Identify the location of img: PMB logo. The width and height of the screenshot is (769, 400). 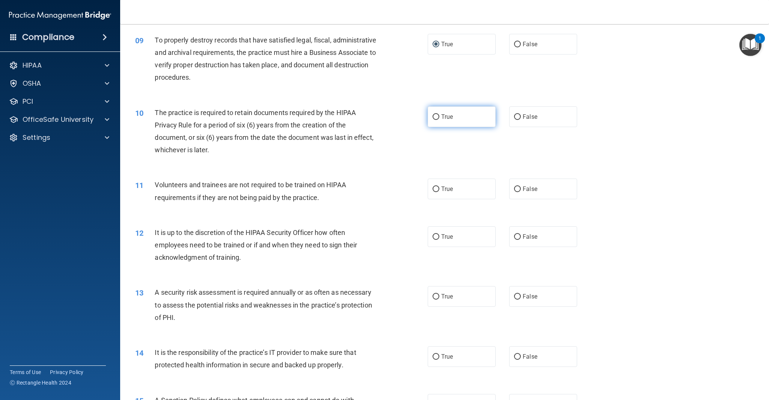
(60, 15).